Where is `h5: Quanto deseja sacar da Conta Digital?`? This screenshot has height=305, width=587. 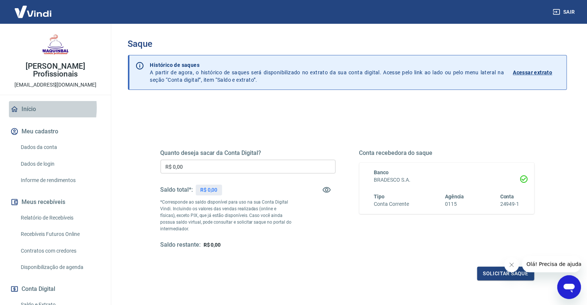
h5: Quanto deseja sacar da Conta Digital? is located at coordinates (248, 153).